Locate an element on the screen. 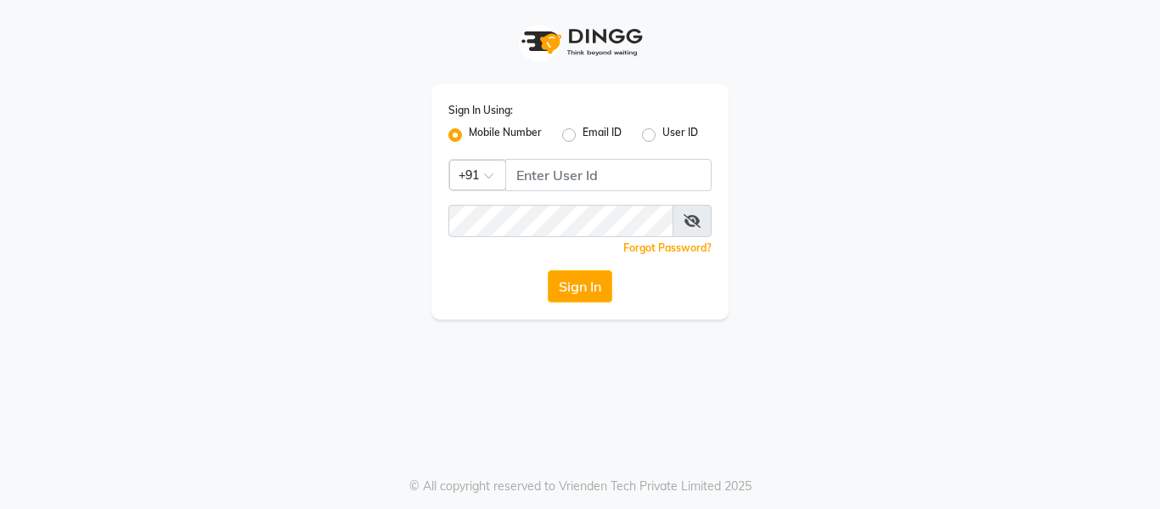 This screenshot has height=509, width=1160. label: Mobile Number is located at coordinates (505, 135).